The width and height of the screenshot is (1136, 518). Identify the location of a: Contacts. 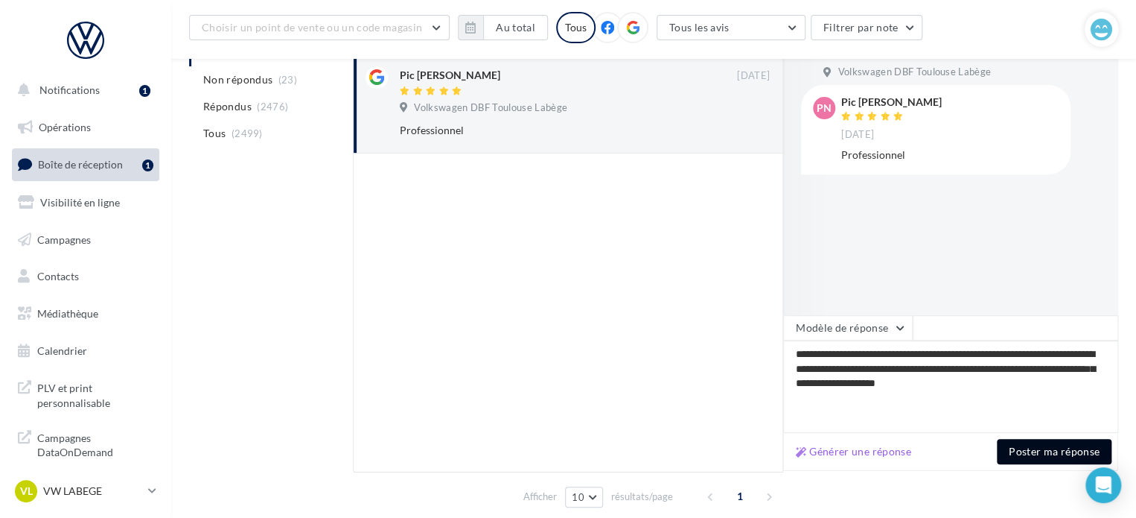
(86, 276).